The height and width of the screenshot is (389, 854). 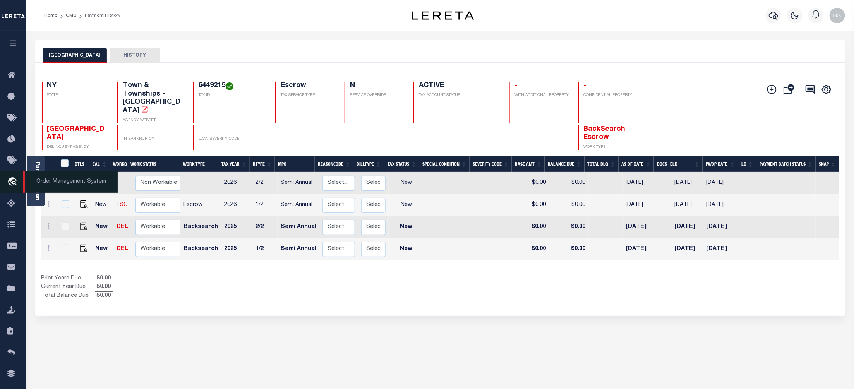 What do you see at coordinates (401, 164) in the screenshot?
I see `th: Tax Status: activate to sort column ascending` at bounding box center [401, 164].